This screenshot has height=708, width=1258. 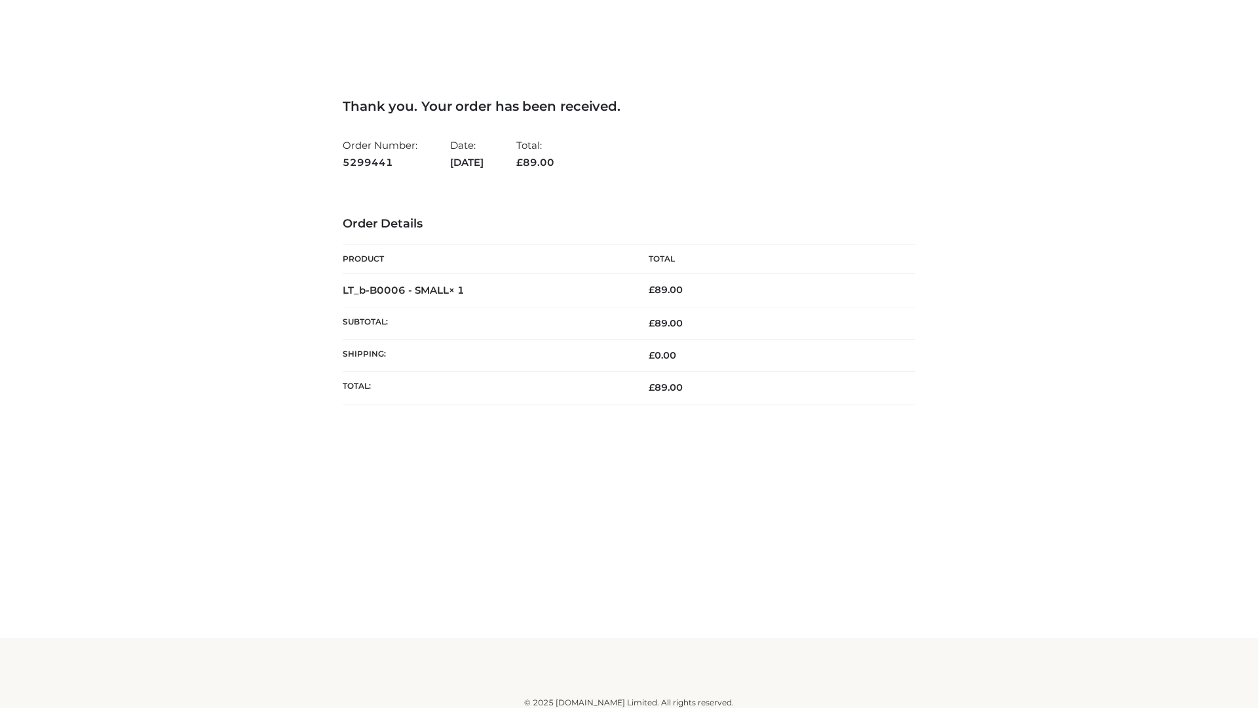 I want to click on th: Total, so click(x=772, y=259).